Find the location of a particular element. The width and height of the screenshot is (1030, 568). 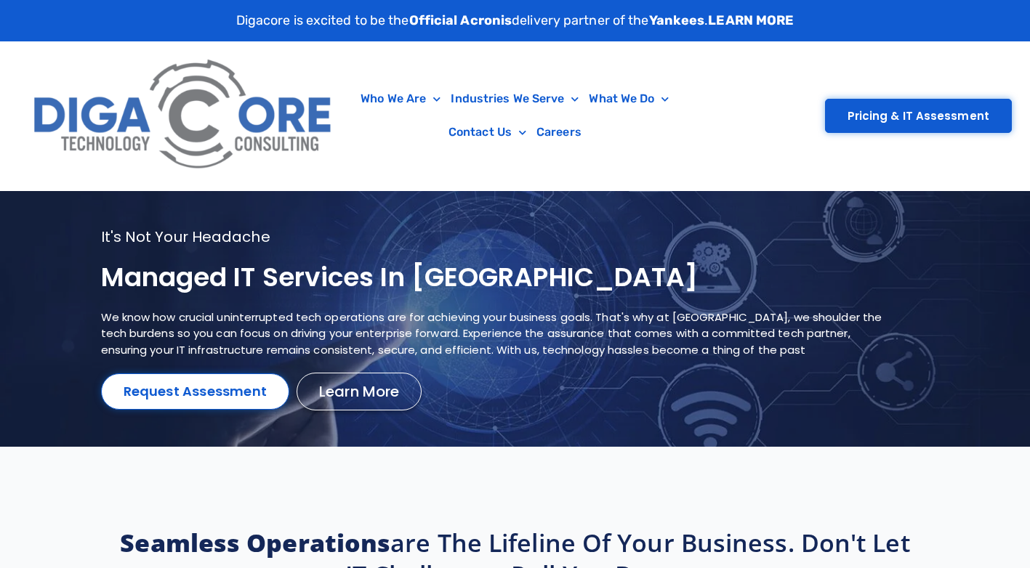

p: It's not your headache is located at coordinates (497, 237).